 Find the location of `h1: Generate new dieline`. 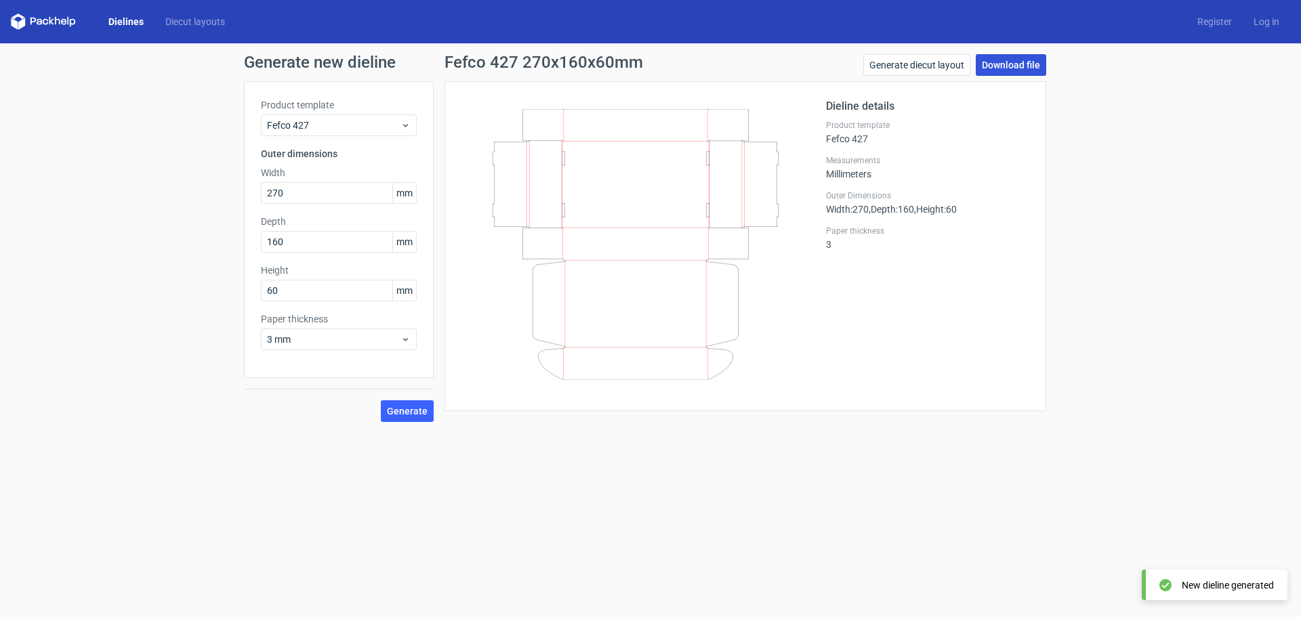

h1: Generate new dieline is located at coordinates (651, 62).